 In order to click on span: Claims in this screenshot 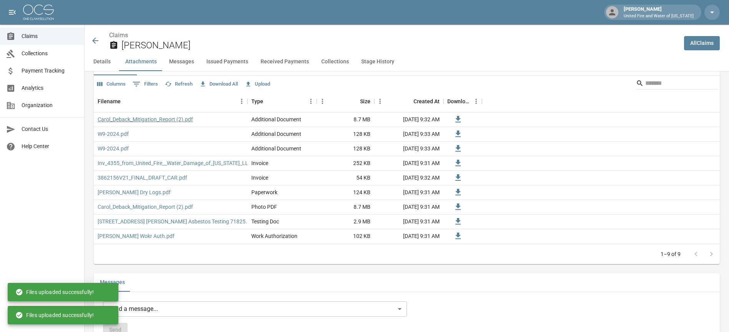, I will do `click(50, 36)`.